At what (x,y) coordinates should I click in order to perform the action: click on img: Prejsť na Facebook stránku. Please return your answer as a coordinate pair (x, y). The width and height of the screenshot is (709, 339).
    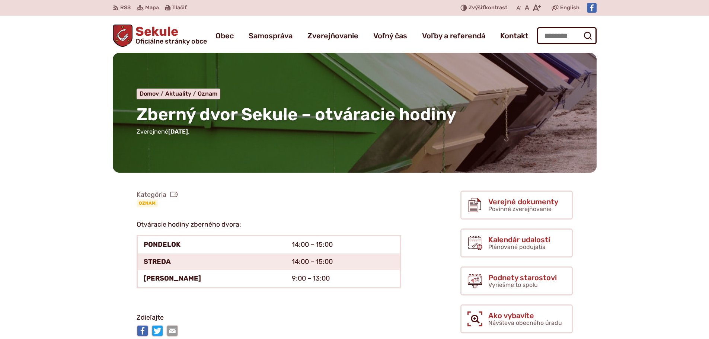
    Looking at the image, I should click on (592, 8).